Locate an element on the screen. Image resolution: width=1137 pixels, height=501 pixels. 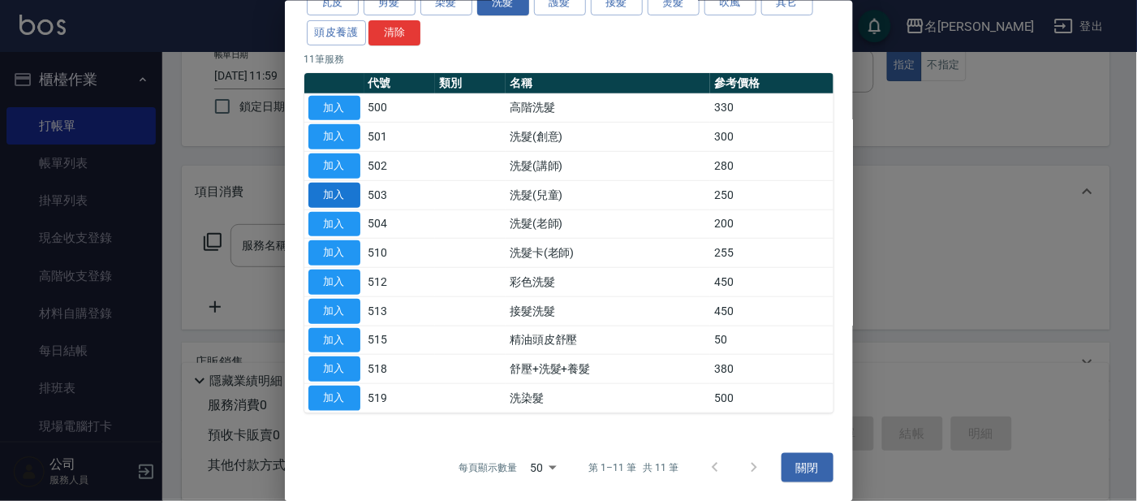
td: 330 is located at coordinates (771, 108).